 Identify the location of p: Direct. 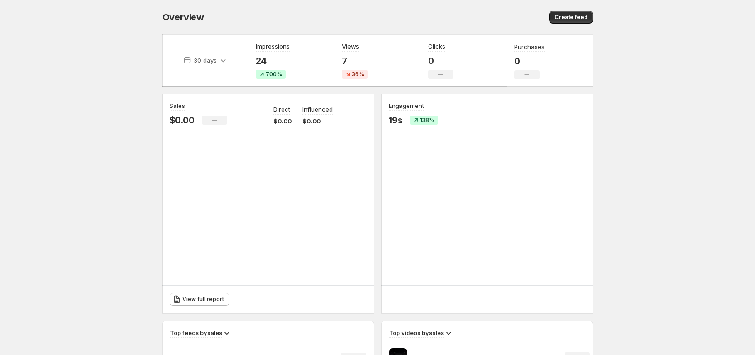
(282, 109).